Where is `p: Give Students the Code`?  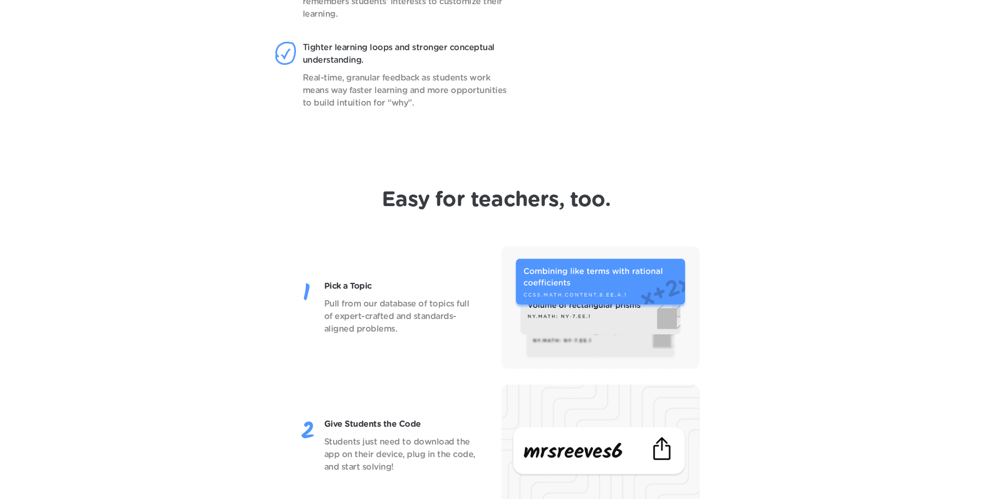 p: Give Students the Code is located at coordinates (401, 424).